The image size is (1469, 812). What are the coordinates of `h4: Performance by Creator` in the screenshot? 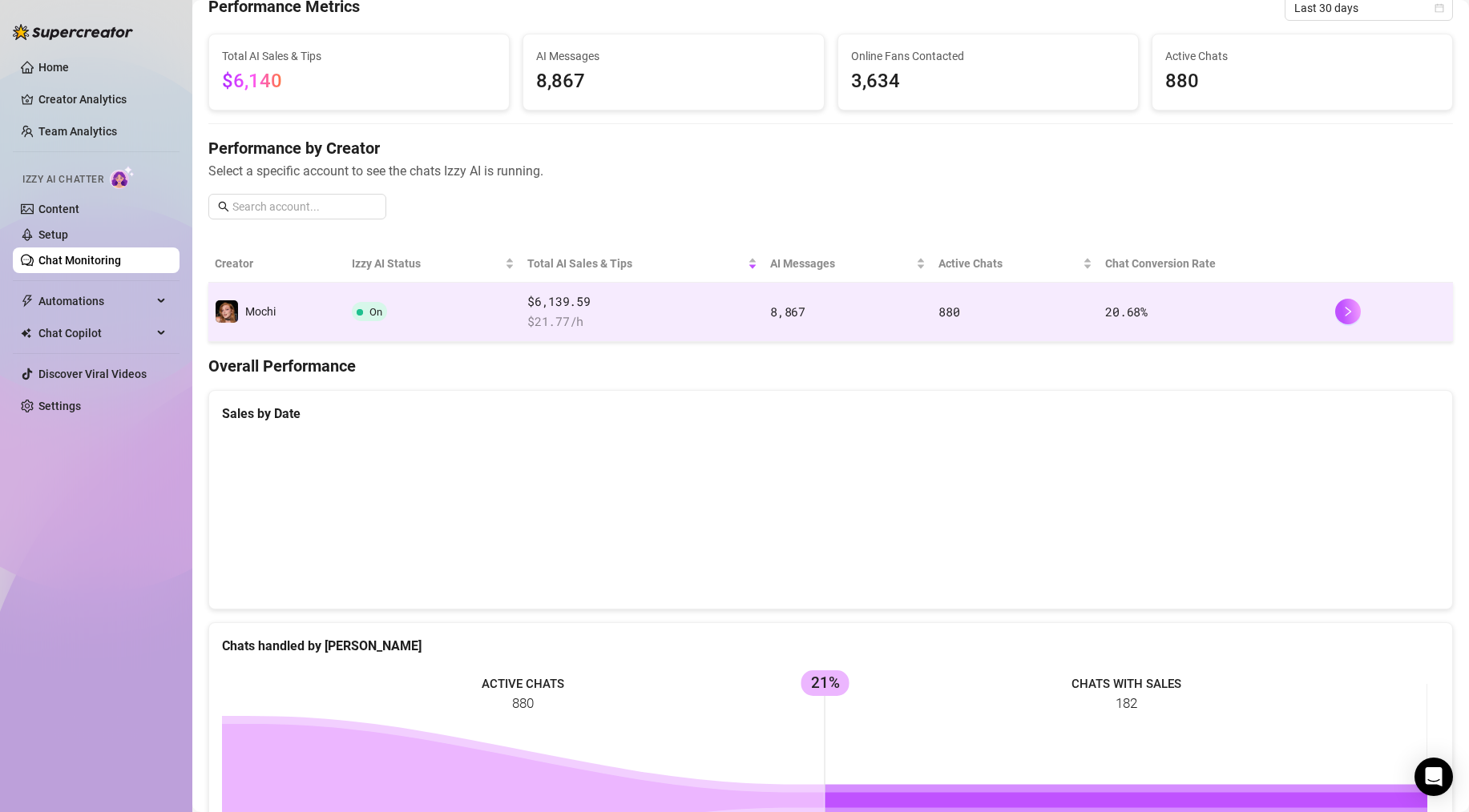 It's located at (830, 148).